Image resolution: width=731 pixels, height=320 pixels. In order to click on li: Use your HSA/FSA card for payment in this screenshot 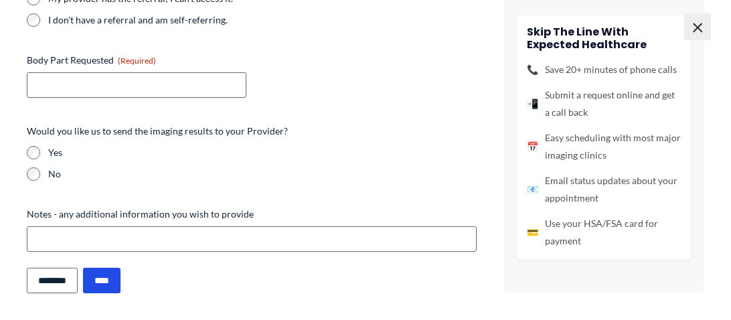, I will do `click(604, 232)`.